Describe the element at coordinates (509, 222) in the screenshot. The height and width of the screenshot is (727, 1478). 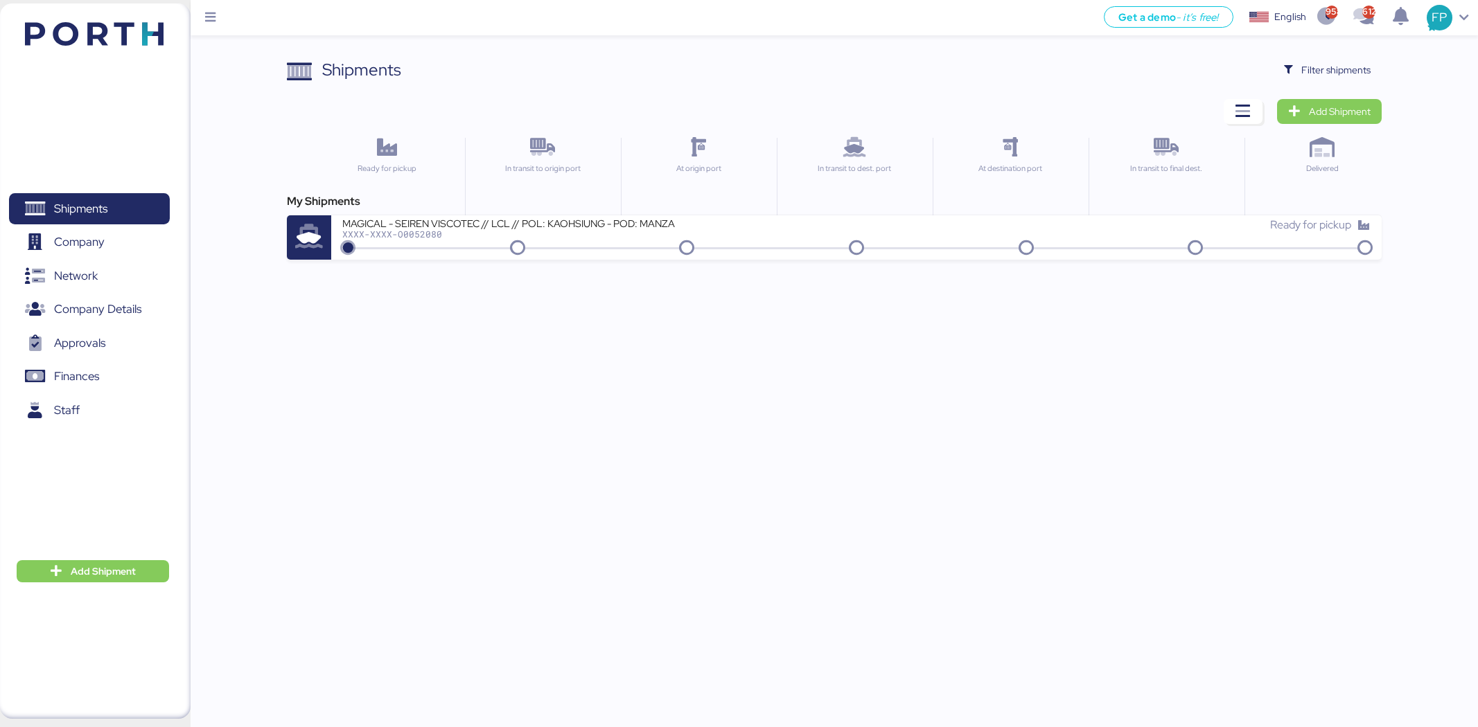
I see `div: MAGICAL - SEIREN VISCOTEC // LCL // POL: KAOHSIUNG - POD: MANZANILLO // MBL: MTPKHHZLO257001 - HB...` at that location.